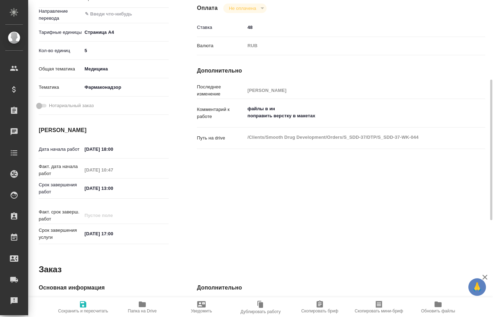 This screenshot has width=493, height=317. Describe the element at coordinates (83, 311) in the screenshot. I see `span: Сохранить и пересчитать` at that location.